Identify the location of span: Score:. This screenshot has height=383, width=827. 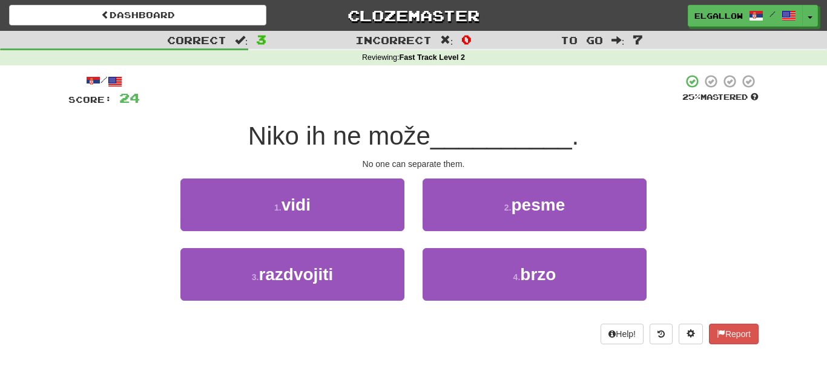
(90, 99).